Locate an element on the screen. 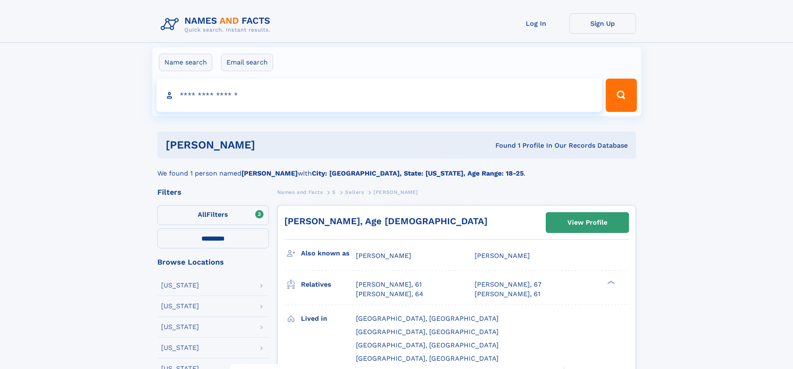  a: Log In is located at coordinates (536, 23).